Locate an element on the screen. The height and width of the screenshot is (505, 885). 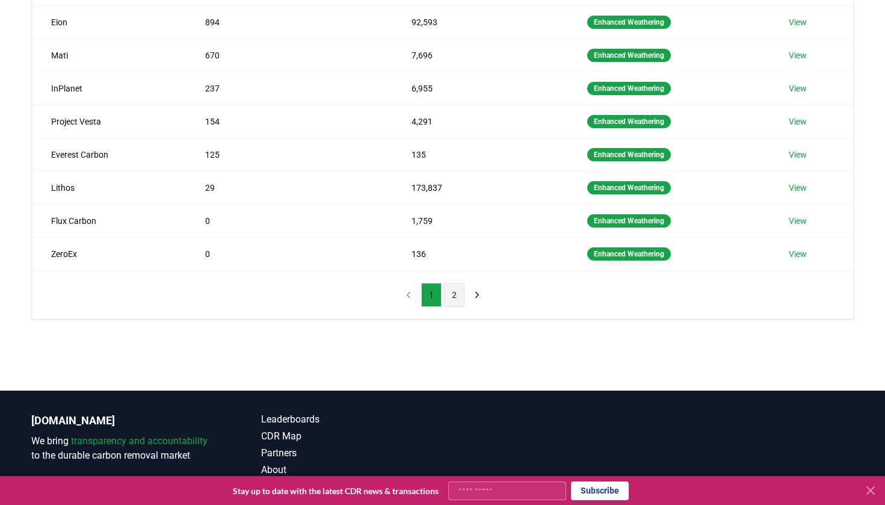
a: About is located at coordinates (352, 470).